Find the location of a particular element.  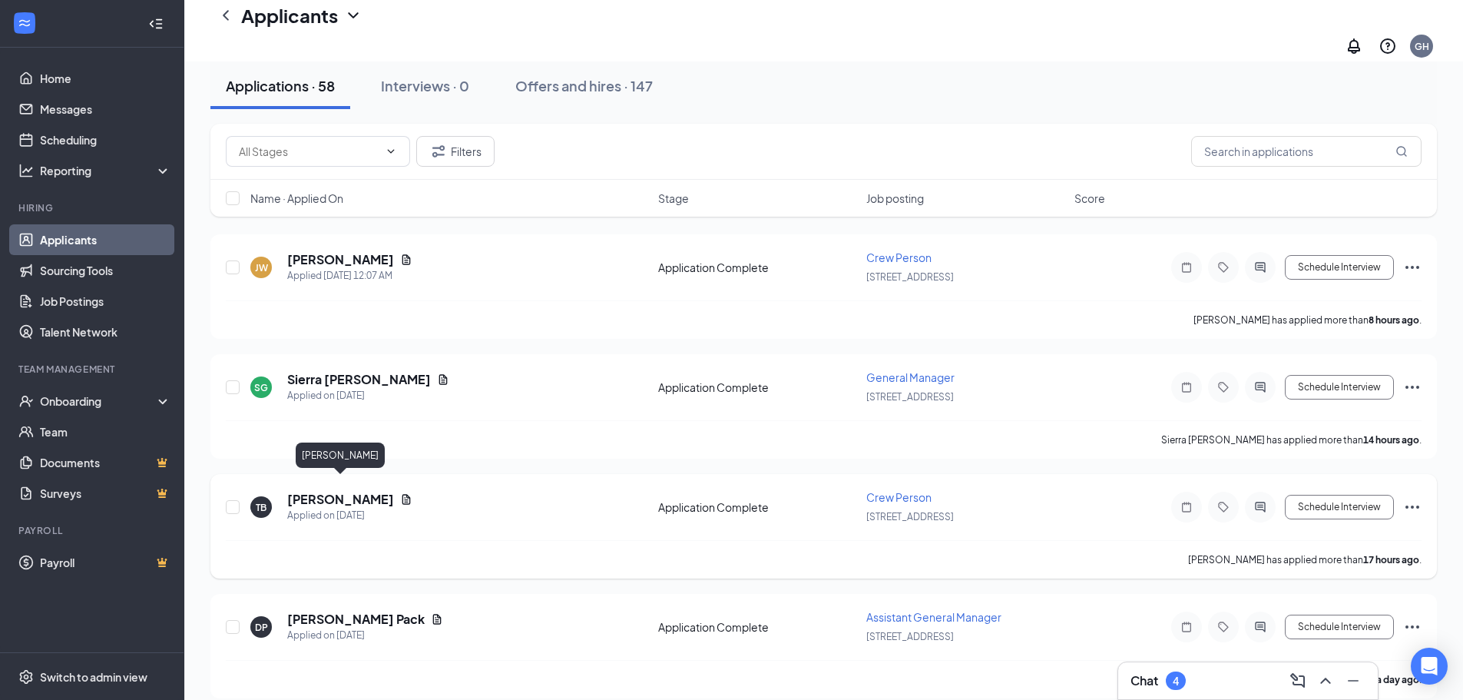

a: Applicants is located at coordinates (105, 240).